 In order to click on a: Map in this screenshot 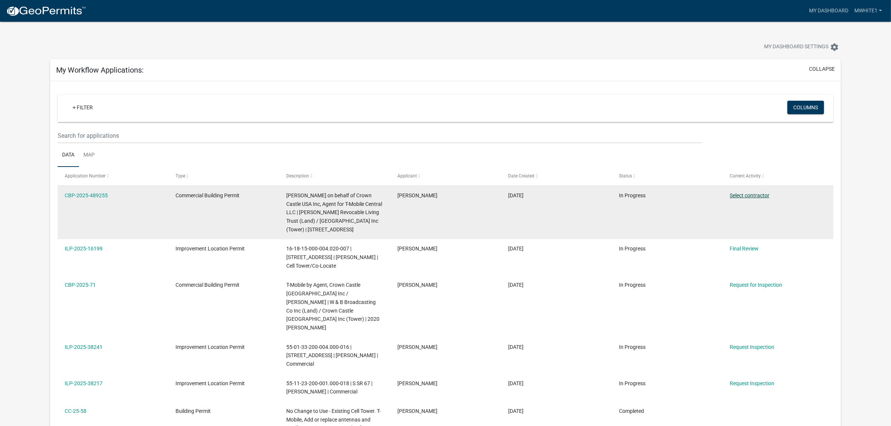, I will do `click(89, 155)`.